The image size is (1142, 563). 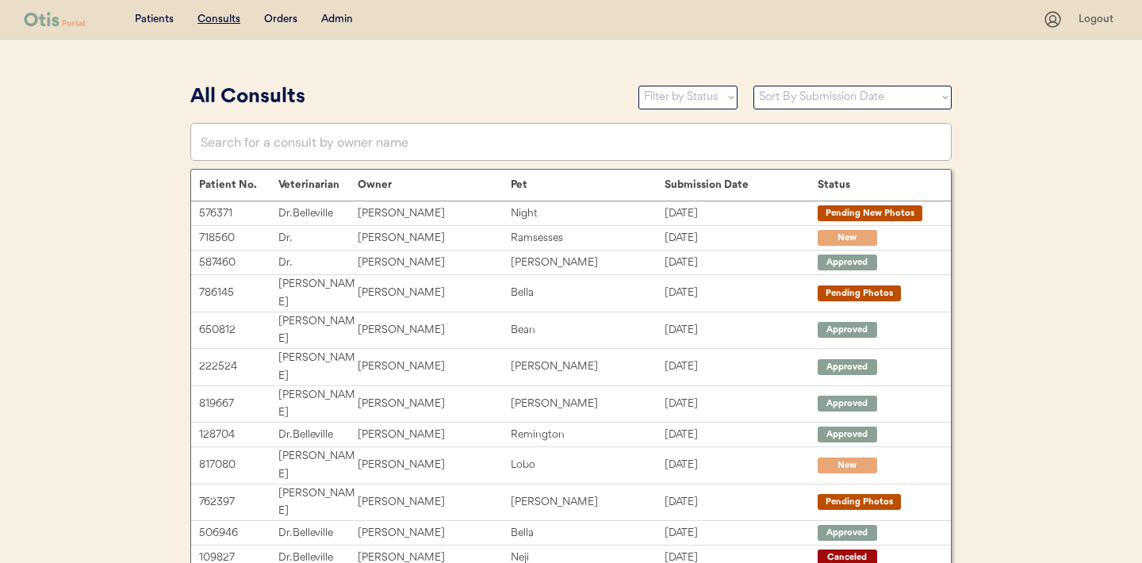 What do you see at coordinates (587, 465) in the screenshot?
I see `div: Lobo` at bounding box center [587, 465].